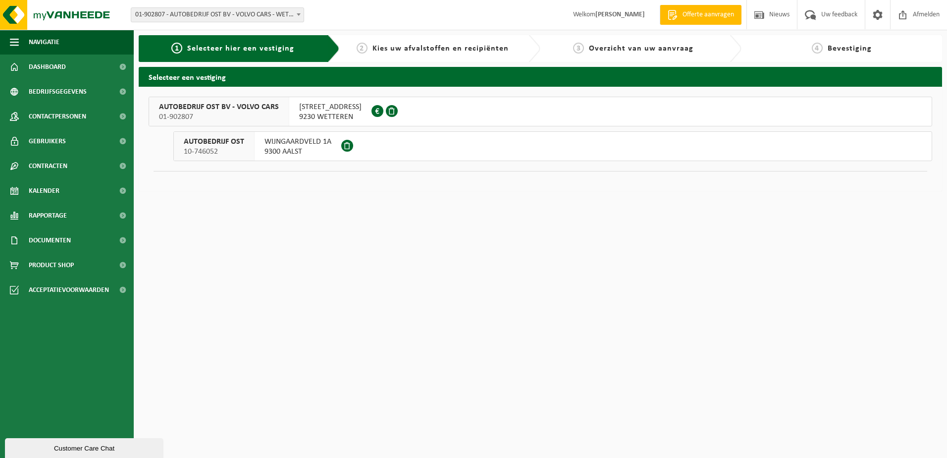  Describe the element at coordinates (553, 146) in the screenshot. I see `button: AUTOBEDRIJF OST 10-746052 WIJNGAARDVELD 1A9300 AALST` at that location.